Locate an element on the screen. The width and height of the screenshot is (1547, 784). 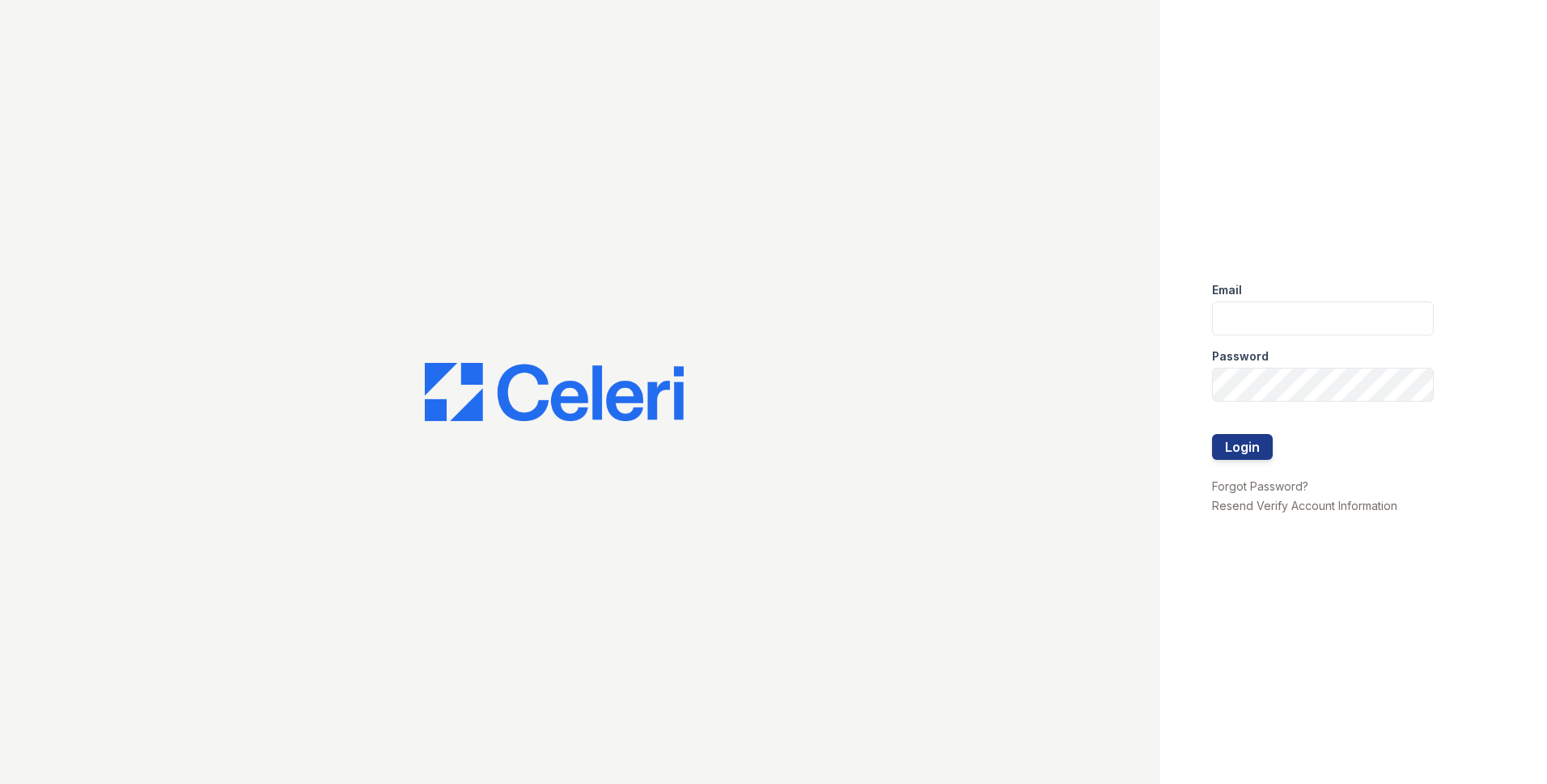
button: Login is located at coordinates (1242, 447).